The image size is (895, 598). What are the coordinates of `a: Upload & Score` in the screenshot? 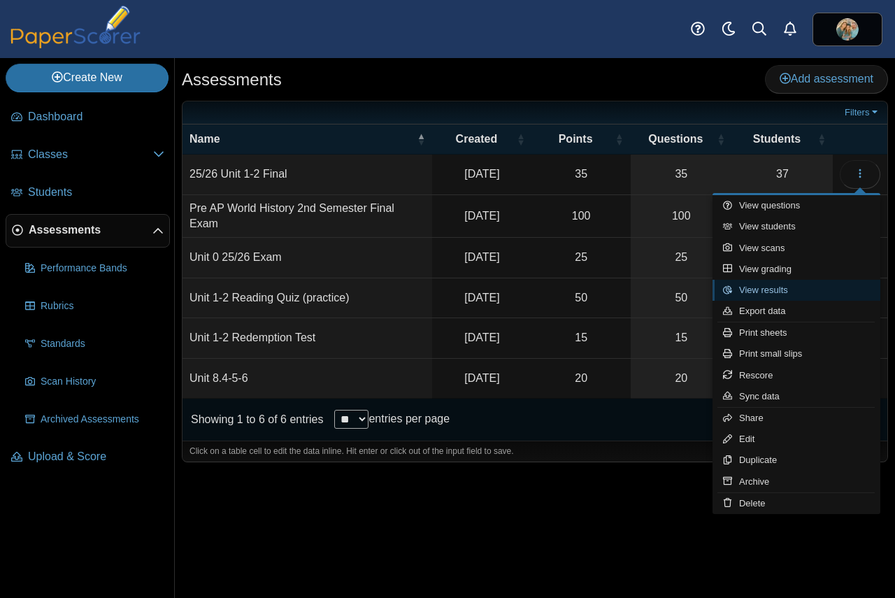 It's located at (87, 457).